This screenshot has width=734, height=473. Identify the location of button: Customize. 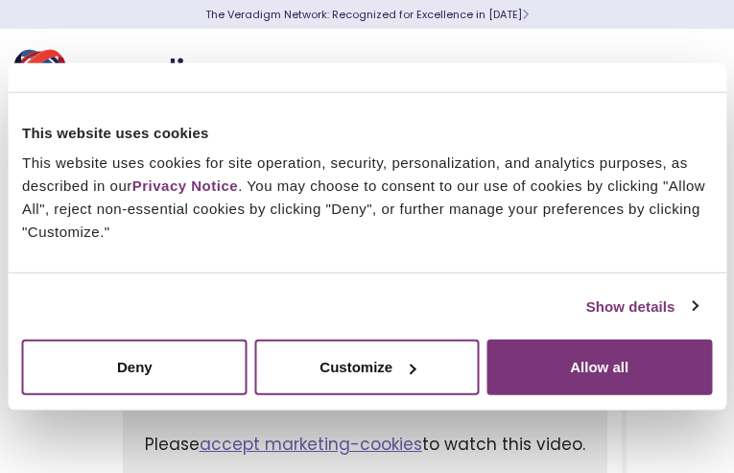
(367, 368).